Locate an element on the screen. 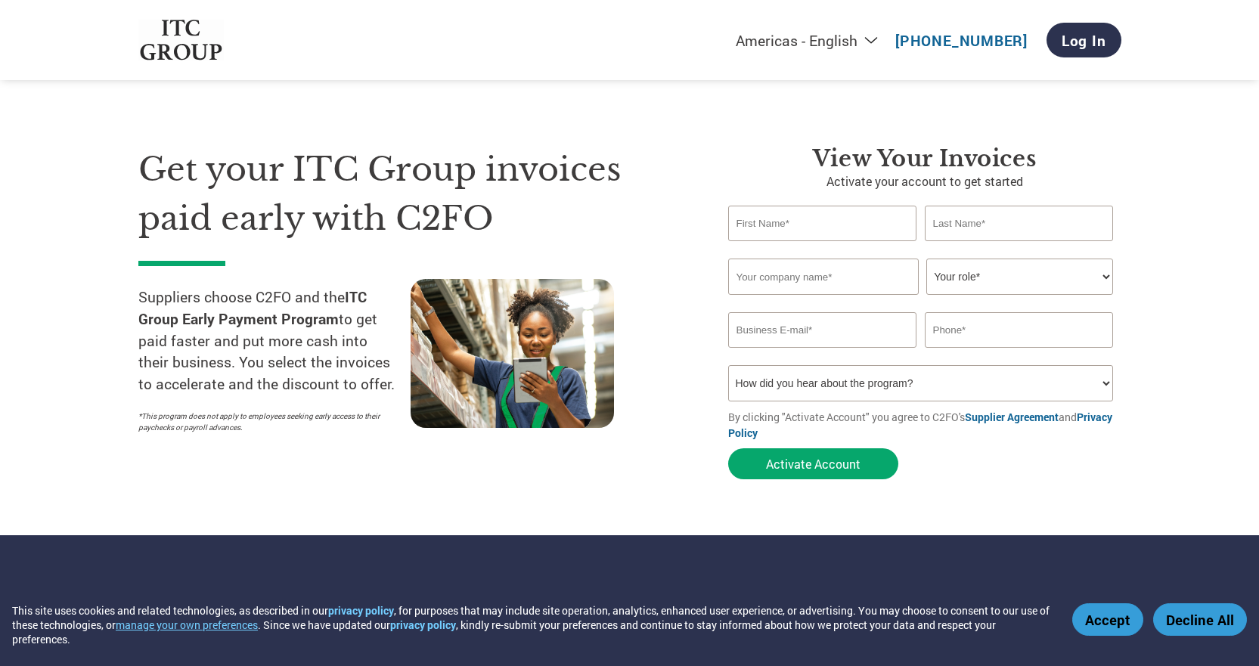 This screenshot has width=1259, height=666. a: Log In is located at coordinates (1084, 40).